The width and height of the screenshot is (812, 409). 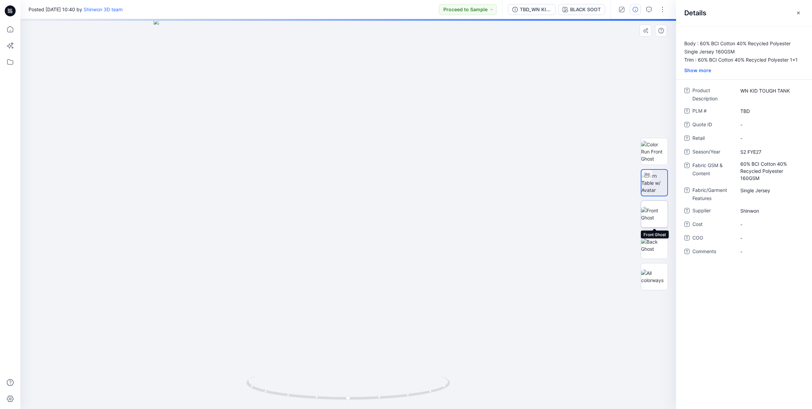 I want to click on span: WN KID TOUGH TANK, so click(x=770, y=90).